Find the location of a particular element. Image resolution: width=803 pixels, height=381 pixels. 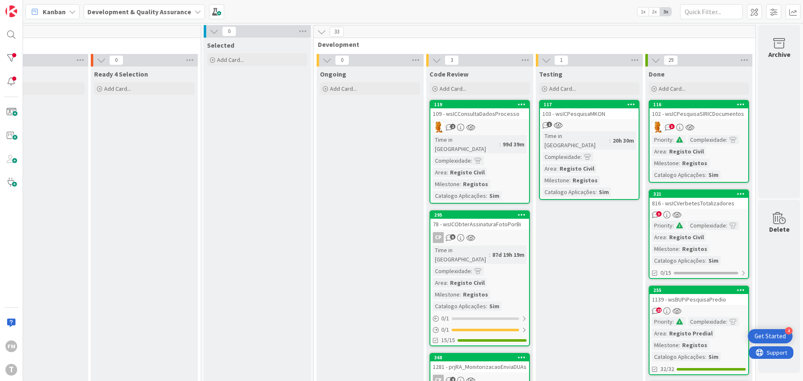

div: 87d 19h 19m is located at coordinates (508, 255).